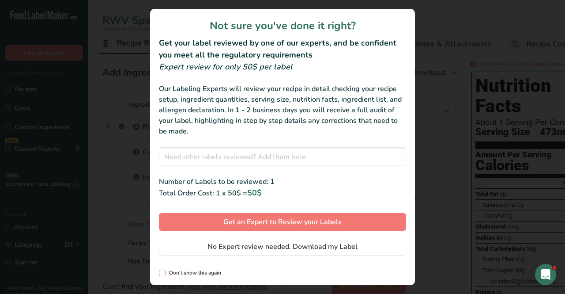 Image resolution: width=565 pixels, height=294 pixels. Describe the element at coordinates (283, 67) in the screenshot. I see `div: Expert review for only 50$ per label` at that location.